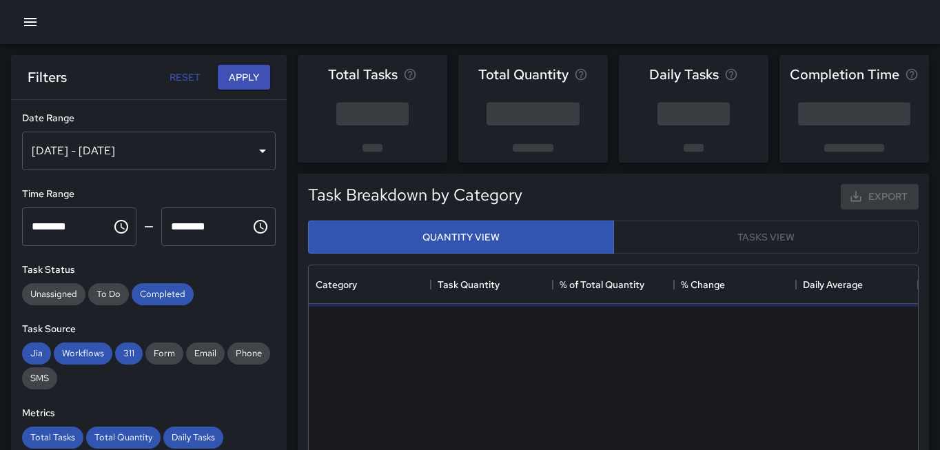 This screenshot has width=940, height=450. Describe the element at coordinates (54, 293) in the screenshot. I see `span: Unassigned` at that location.